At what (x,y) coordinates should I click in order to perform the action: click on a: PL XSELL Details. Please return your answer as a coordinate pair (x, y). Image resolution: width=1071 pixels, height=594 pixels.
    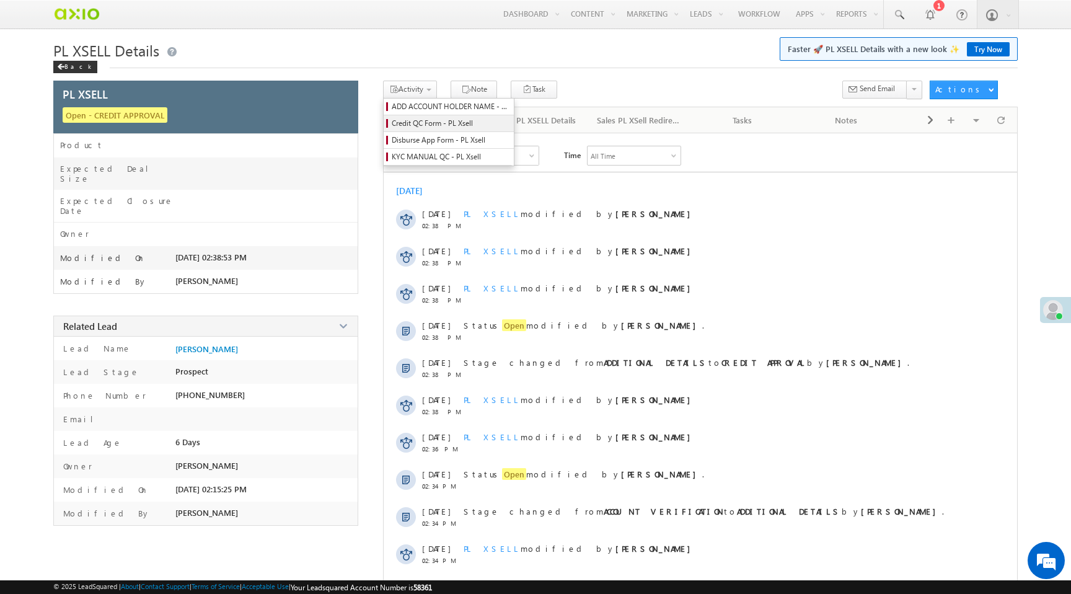
    Looking at the image, I should click on (547, 120).